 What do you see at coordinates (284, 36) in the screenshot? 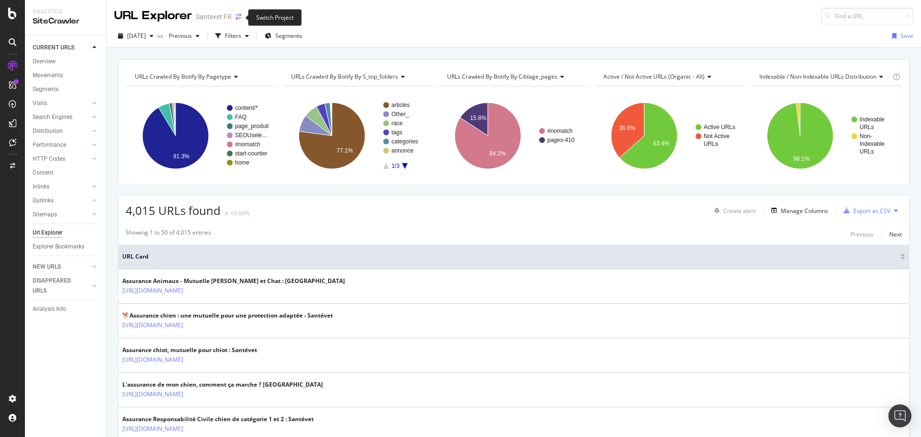
I see `button: Segments` at bounding box center [284, 36].